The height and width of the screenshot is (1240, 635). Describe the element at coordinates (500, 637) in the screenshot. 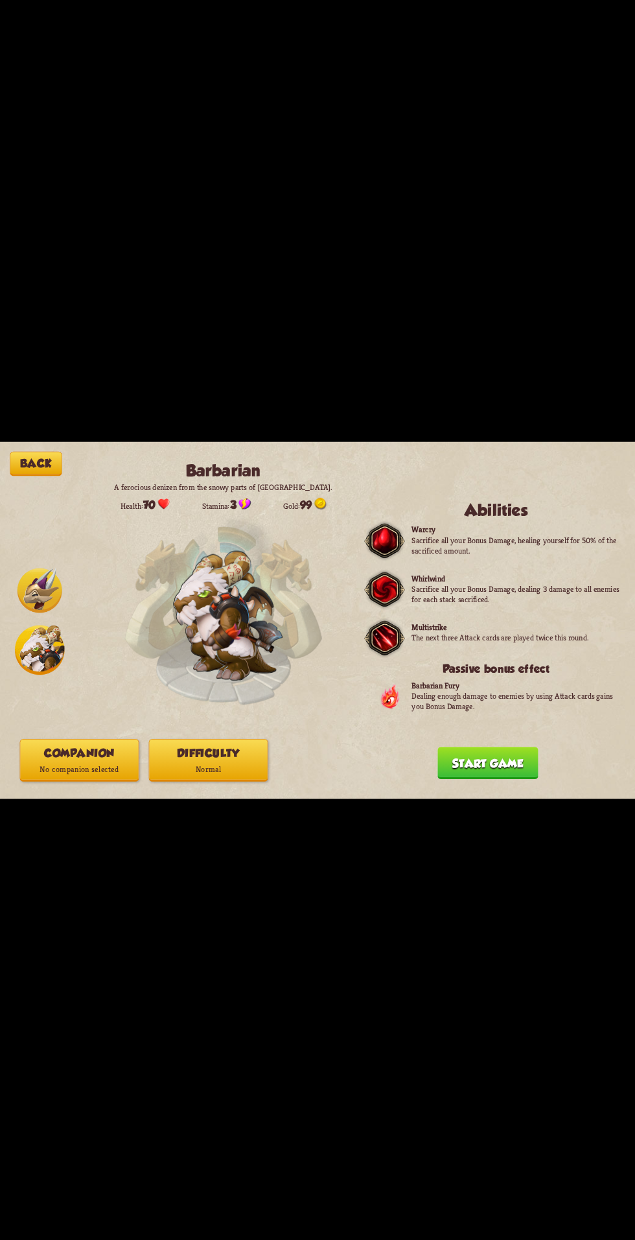

I see `p: The next three Attack cards are played twice this round.` at that location.